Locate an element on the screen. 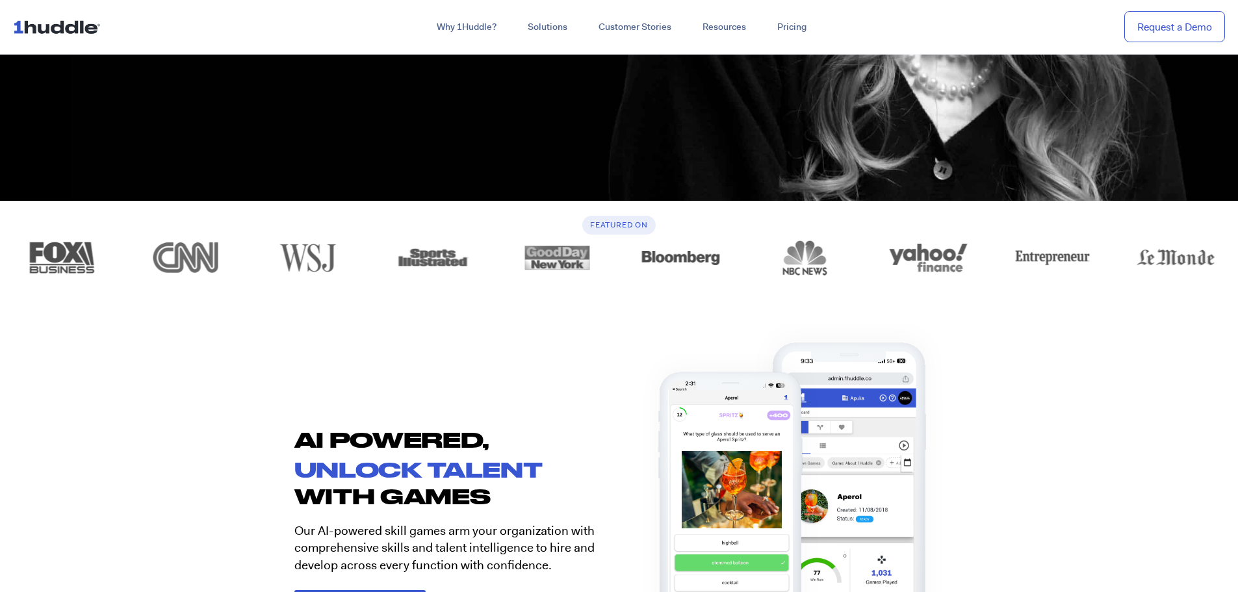 This screenshot has height=592, width=1238. a: logo_goodday is located at coordinates (557, 257).